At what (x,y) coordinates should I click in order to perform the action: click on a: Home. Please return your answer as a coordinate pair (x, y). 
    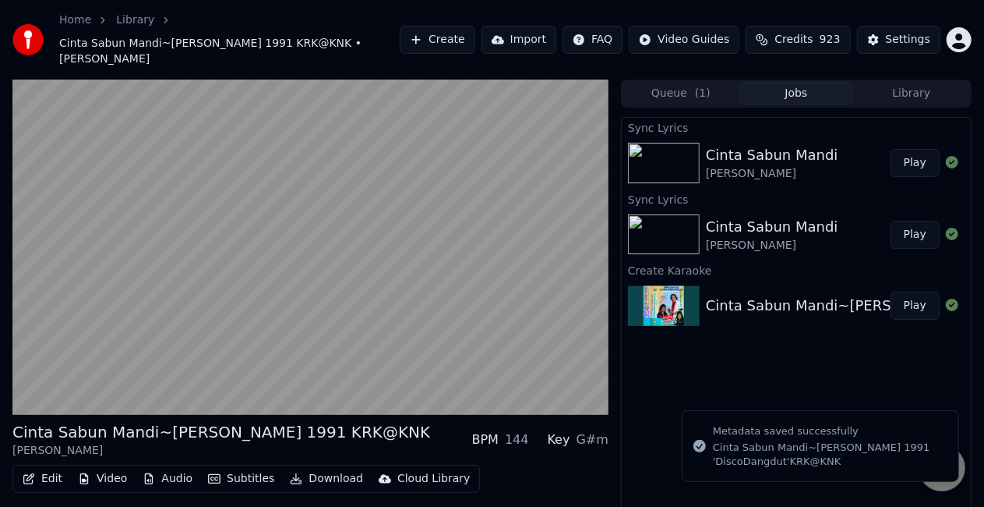
    Looking at the image, I should click on (75, 20).